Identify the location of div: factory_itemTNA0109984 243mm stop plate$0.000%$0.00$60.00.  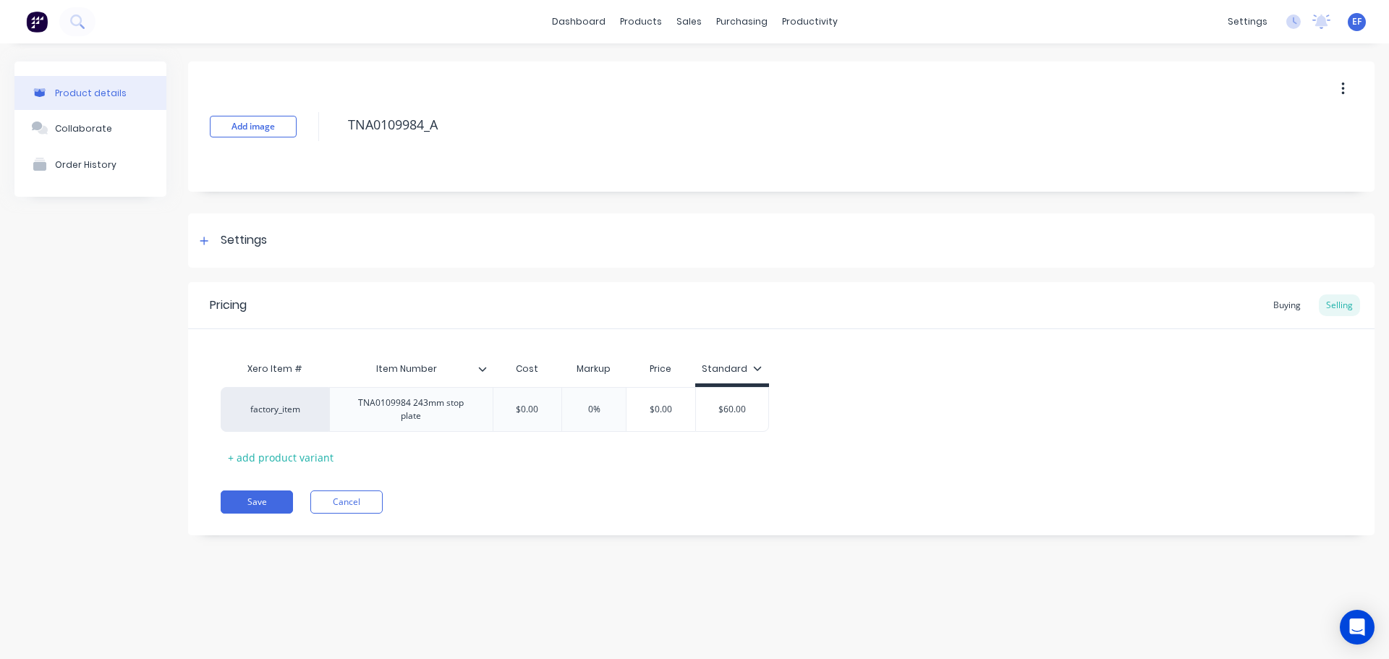
(495, 410).